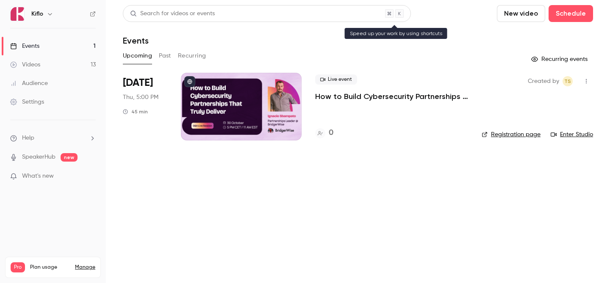  Describe the element at coordinates (568, 81) in the screenshot. I see `span: TS` at that location.